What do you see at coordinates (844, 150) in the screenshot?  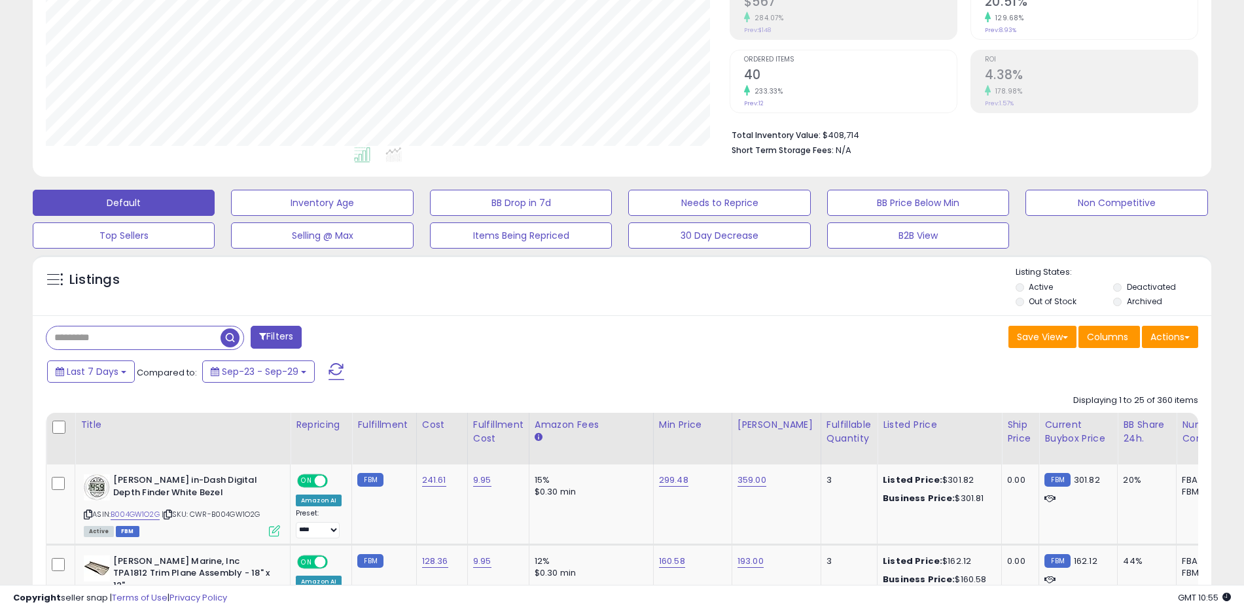 I see `span: N/A` at bounding box center [844, 150].